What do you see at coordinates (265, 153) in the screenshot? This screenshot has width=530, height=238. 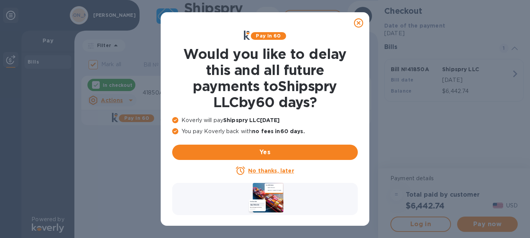 I see `button: Yes` at bounding box center [265, 153].